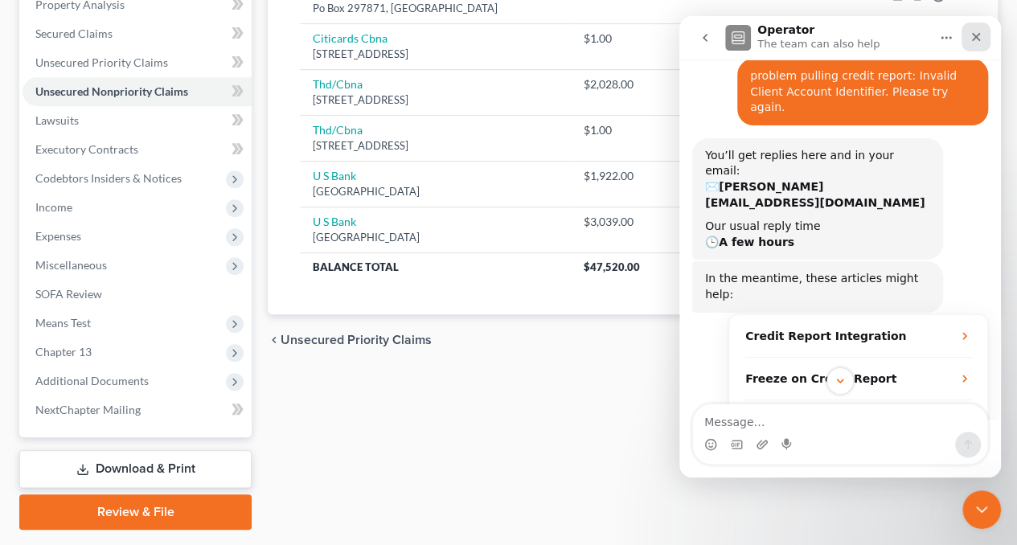  I want to click on span: Chapter 13, so click(63, 351).